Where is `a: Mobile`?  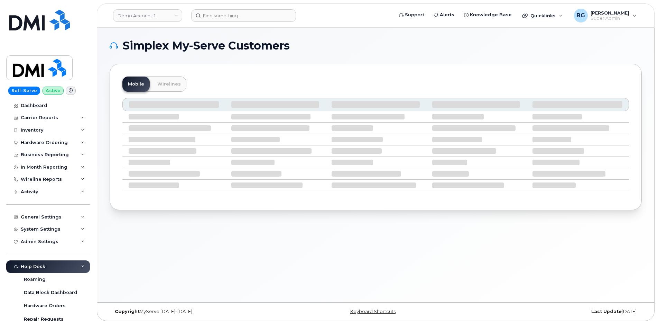
a: Mobile is located at coordinates (136, 84).